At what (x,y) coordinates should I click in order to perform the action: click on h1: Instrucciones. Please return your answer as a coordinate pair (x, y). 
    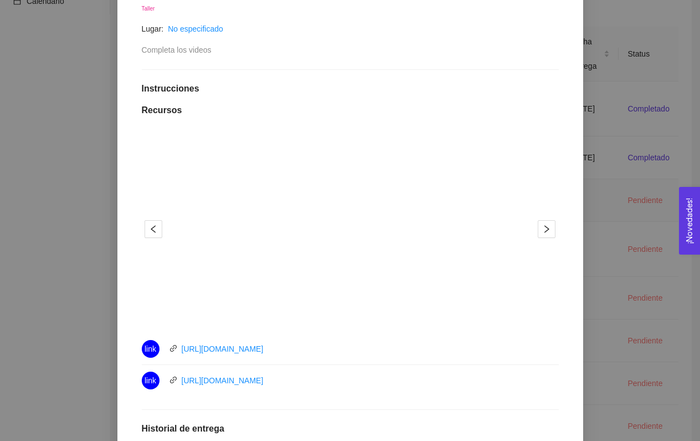
    Looking at the image, I should click on (350, 89).